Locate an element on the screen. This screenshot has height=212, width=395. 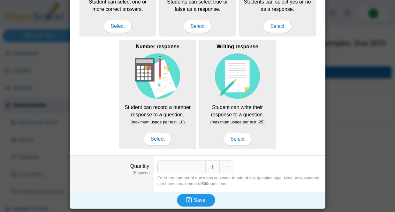
b: Writing response is located at coordinates (237, 46).